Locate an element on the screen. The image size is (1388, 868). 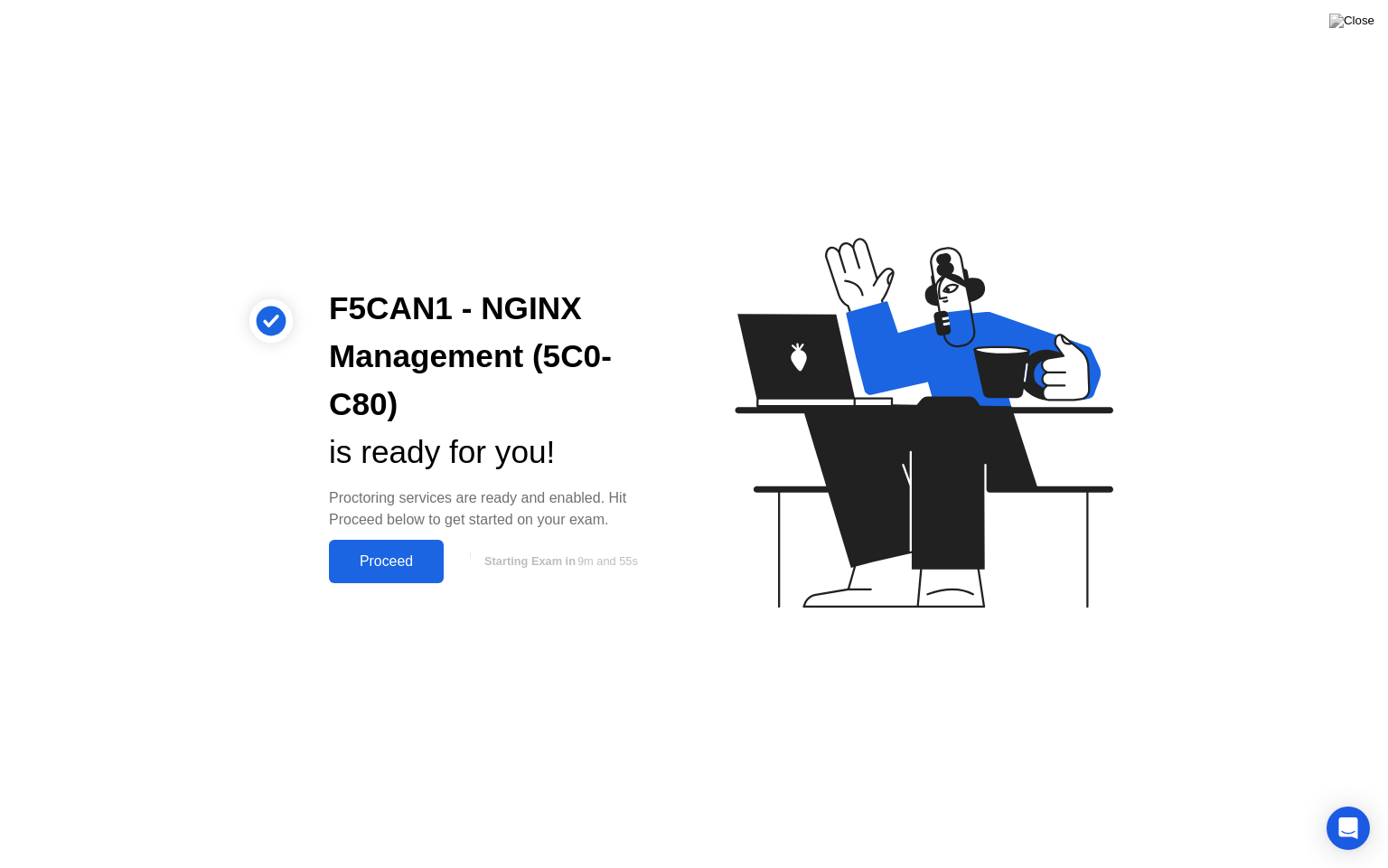
button: Proceed is located at coordinates (386, 562).